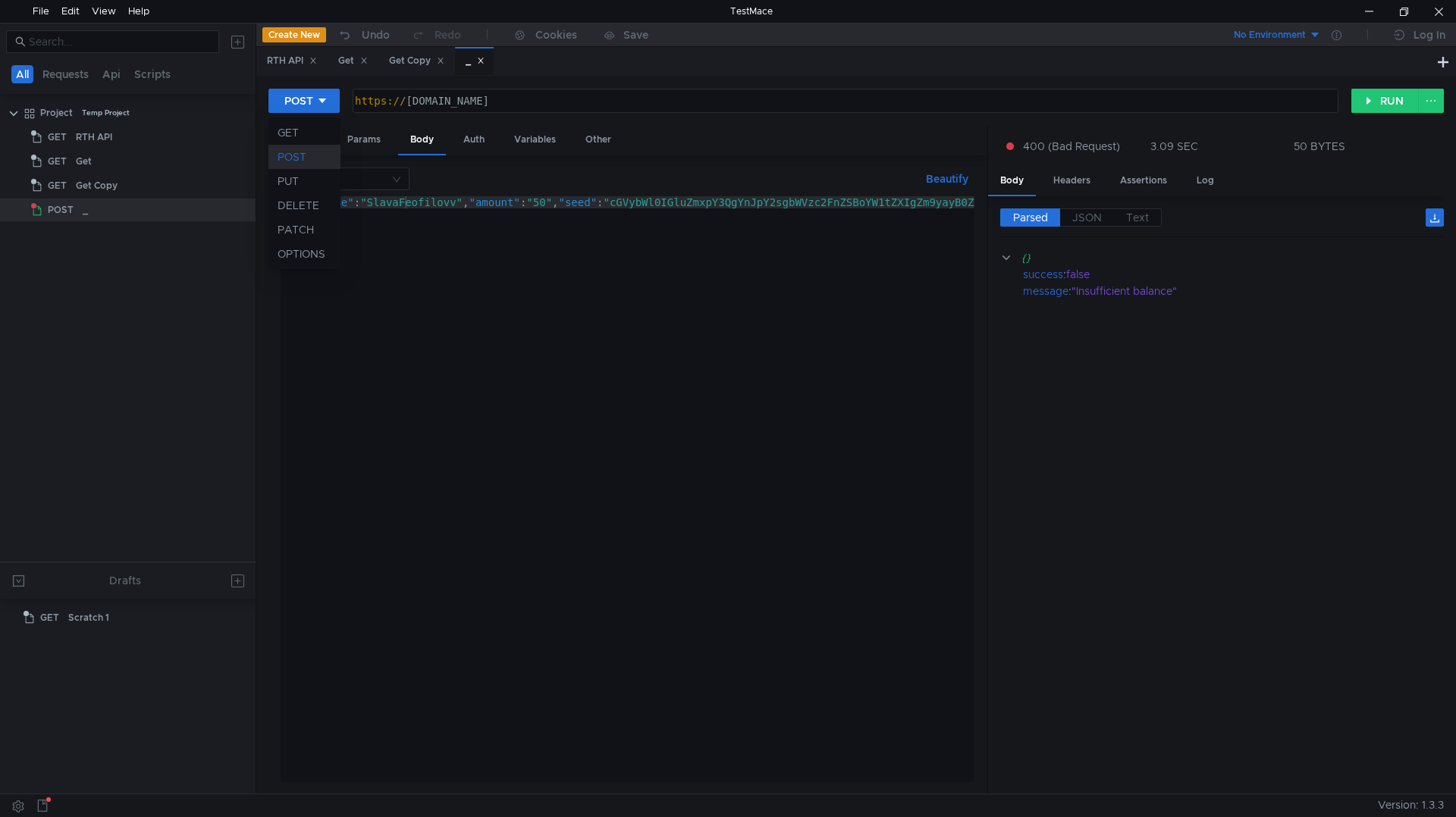 The height and width of the screenshot is (817, 1456). What do you see at coordinates (304, 157) in the screenshot?
I see `li: POST` at bounding box center [304, 157].